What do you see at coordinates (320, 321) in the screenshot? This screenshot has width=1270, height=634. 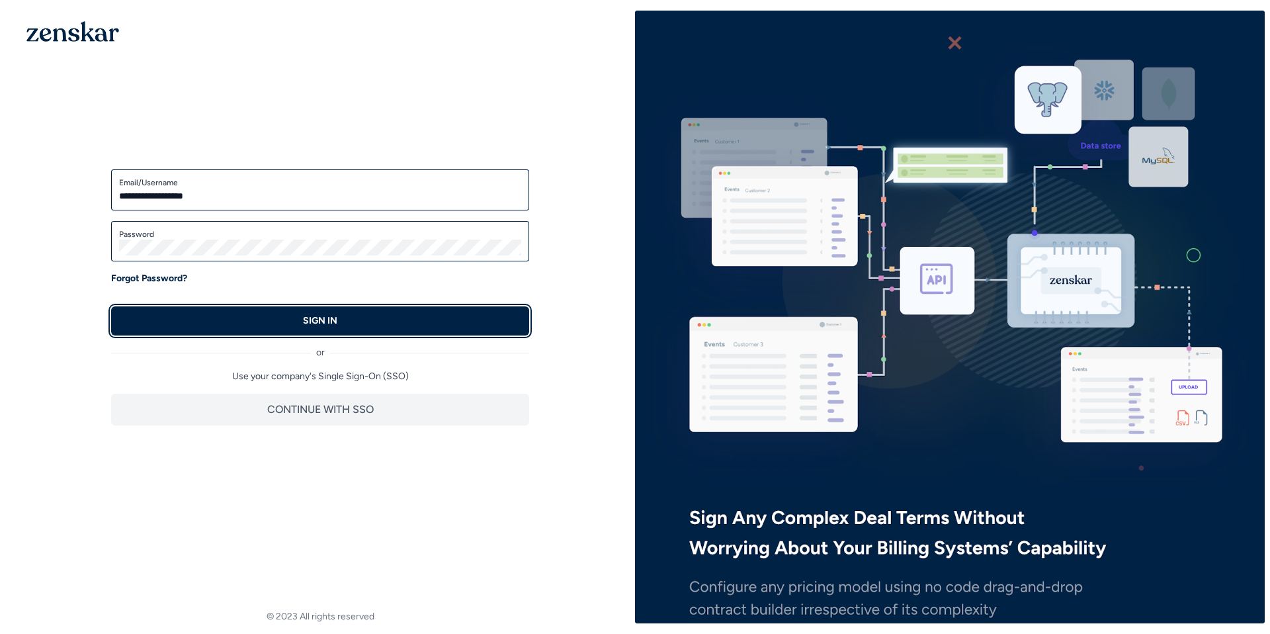 I see `button: SIGN IN` at bounding box center [320, 321].